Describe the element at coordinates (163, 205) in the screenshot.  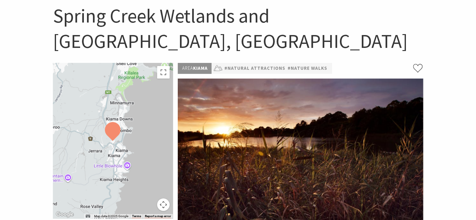
I see `button: Map camera controls` at that location.